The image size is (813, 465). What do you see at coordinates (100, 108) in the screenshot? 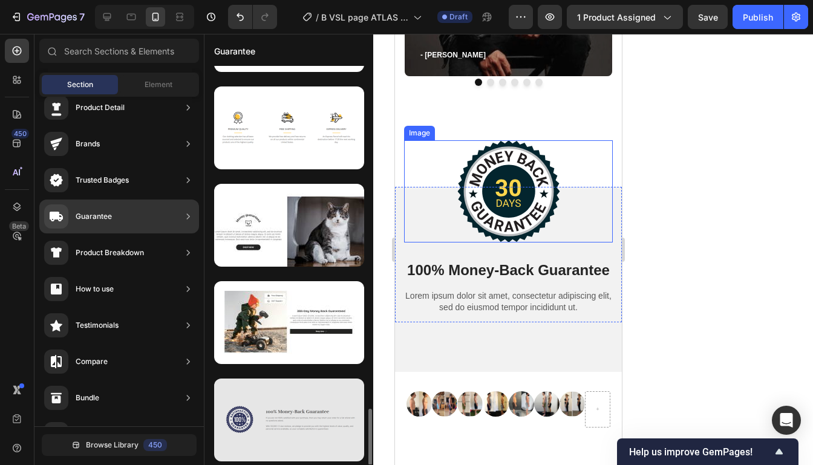
I see `div: Product Detail` at bounding box center [100, 108].